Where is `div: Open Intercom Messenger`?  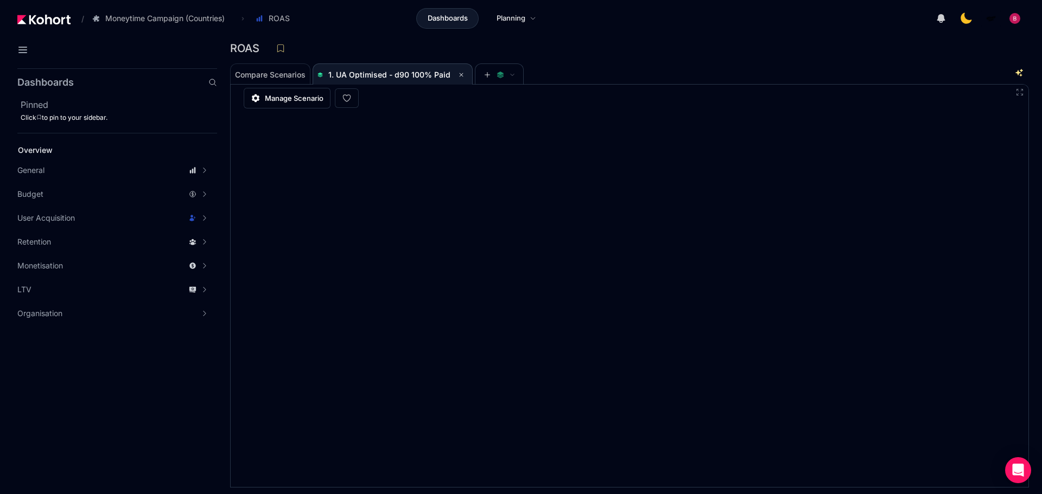 div: Open Intercom Messenger is located at coordinates (1018, 470).